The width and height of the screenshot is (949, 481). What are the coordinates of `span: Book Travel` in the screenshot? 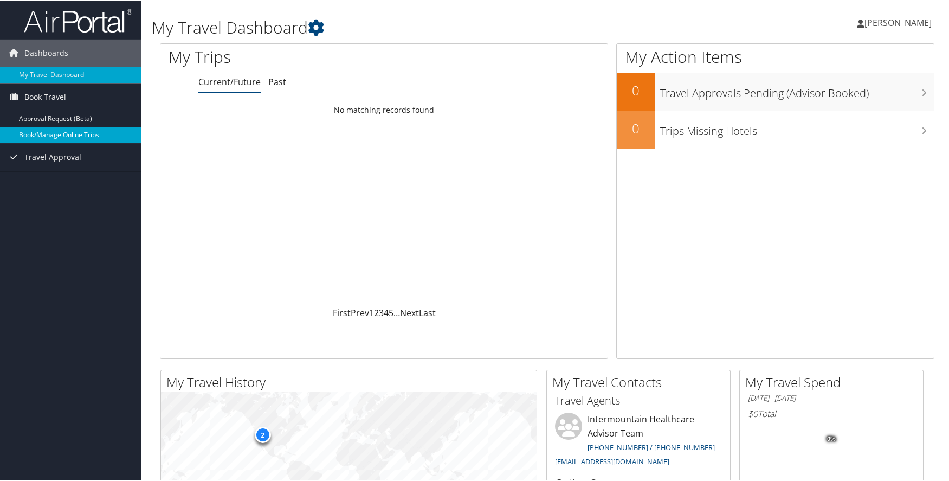 It's located at (45, 96).